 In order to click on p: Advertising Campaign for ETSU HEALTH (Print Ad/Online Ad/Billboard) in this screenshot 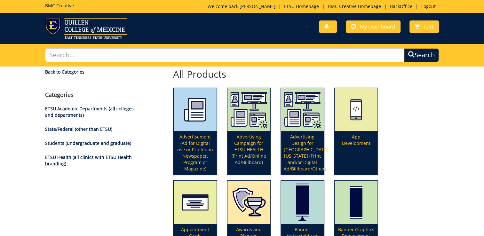, I will do `click(249, 153)`.